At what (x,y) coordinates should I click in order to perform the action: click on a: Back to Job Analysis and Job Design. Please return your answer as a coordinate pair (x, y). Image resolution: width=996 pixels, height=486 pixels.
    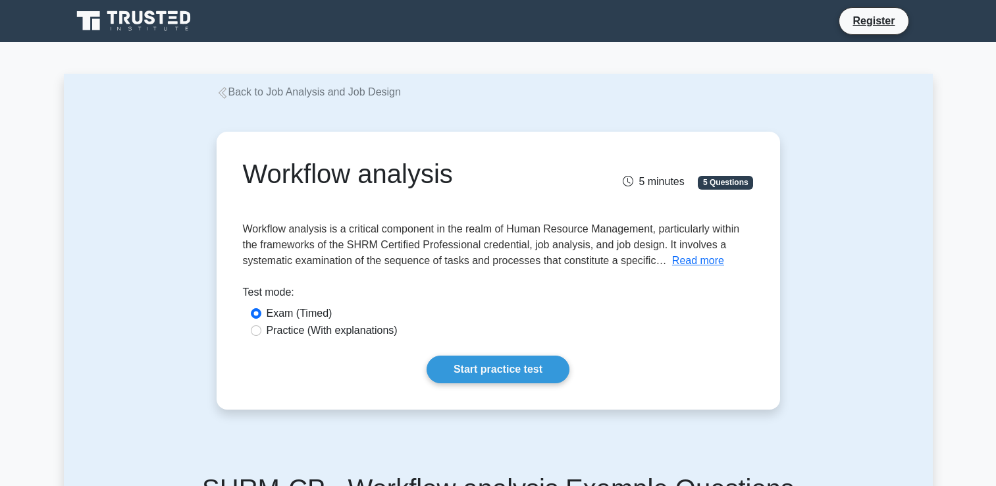
    Looking at the image, I should click on (309, 92).